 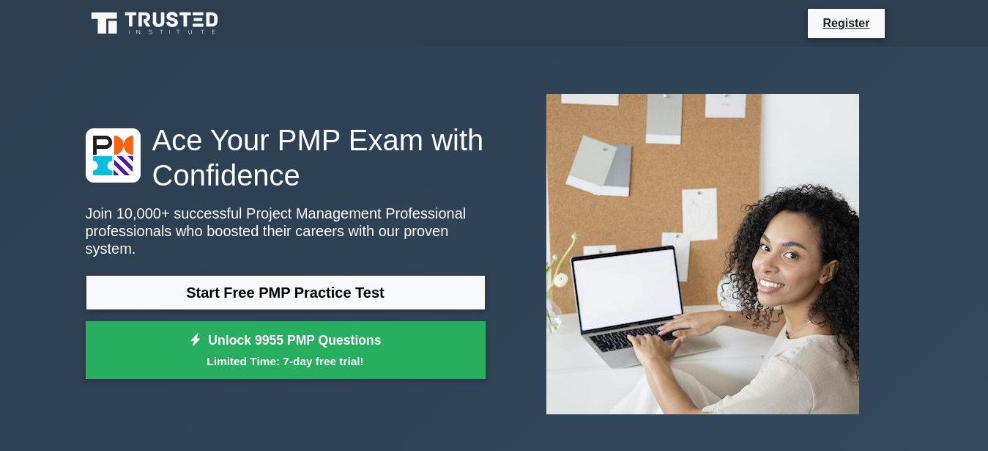 I want to click on h1: Ace Your PMP Exam with Confidence, so click(x=286, y=157).